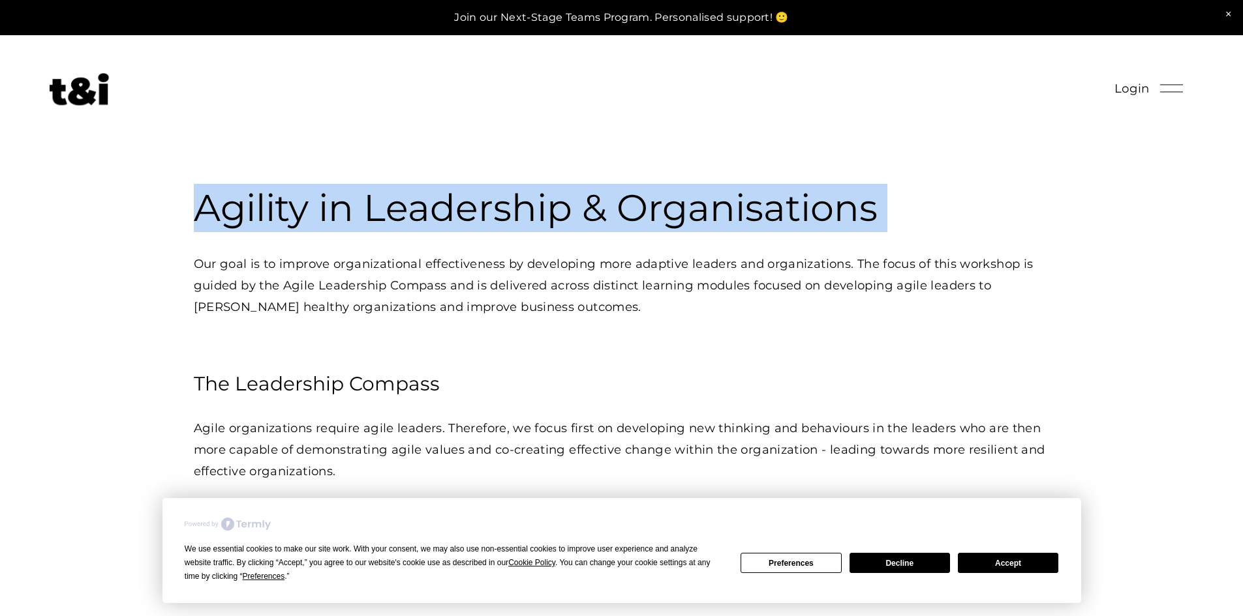  What do you see at coordinates (622, 286) in the screenshot?
I see `p: Our goal is to improve organizational effectiveness by developing more adaptive leaders and organ...` at bounding box center [622, 286].